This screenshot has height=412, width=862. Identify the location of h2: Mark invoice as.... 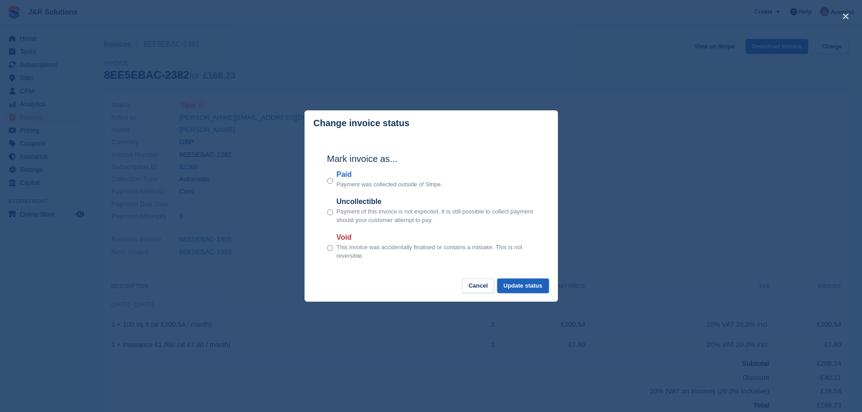
(431, 159).